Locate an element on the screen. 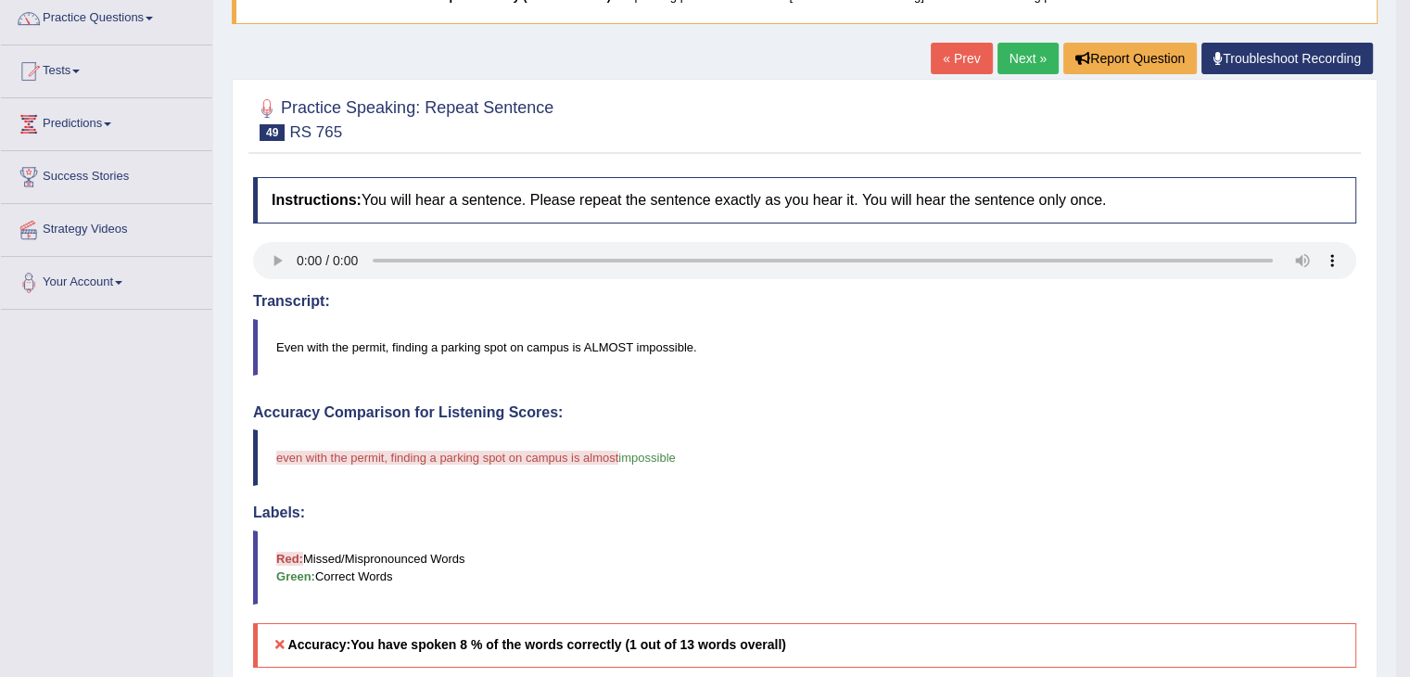 This screenshot has width=1410, height=677. h2: Practice Speaking: Repeat Sentence is located at coordinates (403, 118).